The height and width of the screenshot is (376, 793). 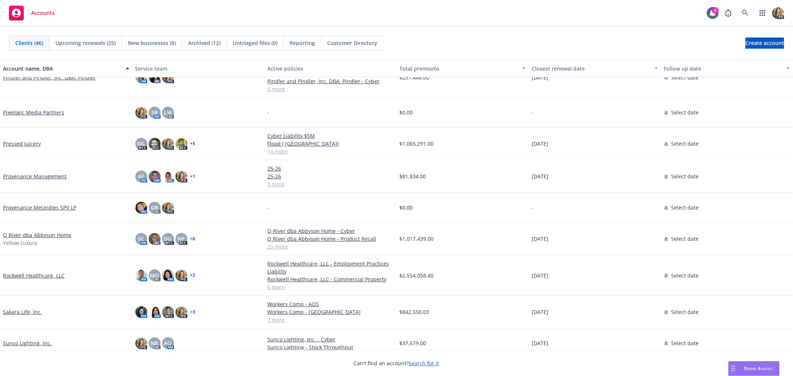 I want to click on a: + 1, so click(x=193, y=177).